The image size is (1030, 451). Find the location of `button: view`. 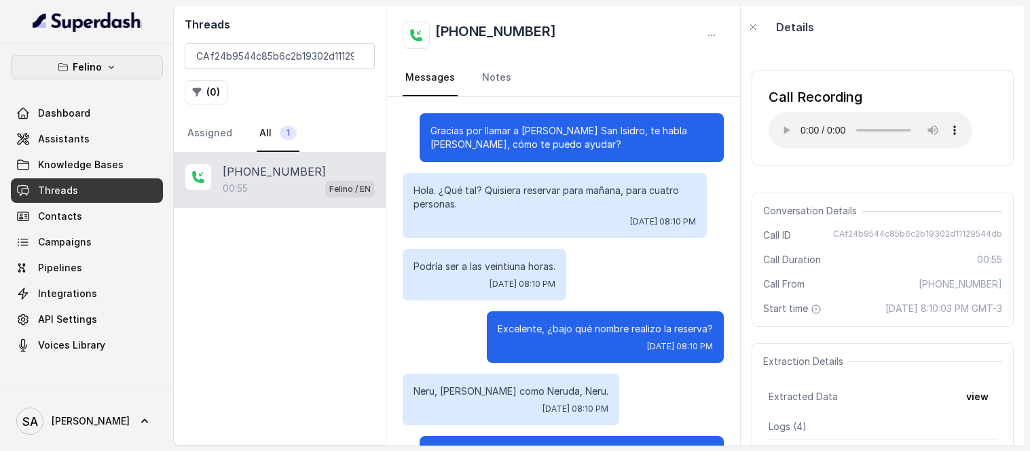

button: view is located at coordinates (977, 397).